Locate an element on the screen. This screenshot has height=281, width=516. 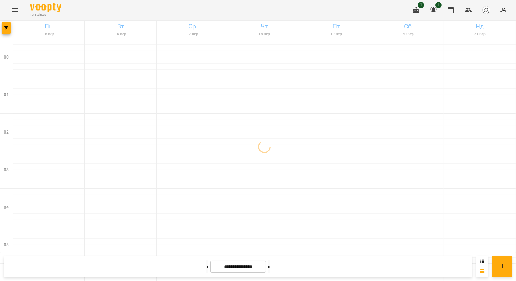
h6: 21 вер is located at coordinates (480, 34).